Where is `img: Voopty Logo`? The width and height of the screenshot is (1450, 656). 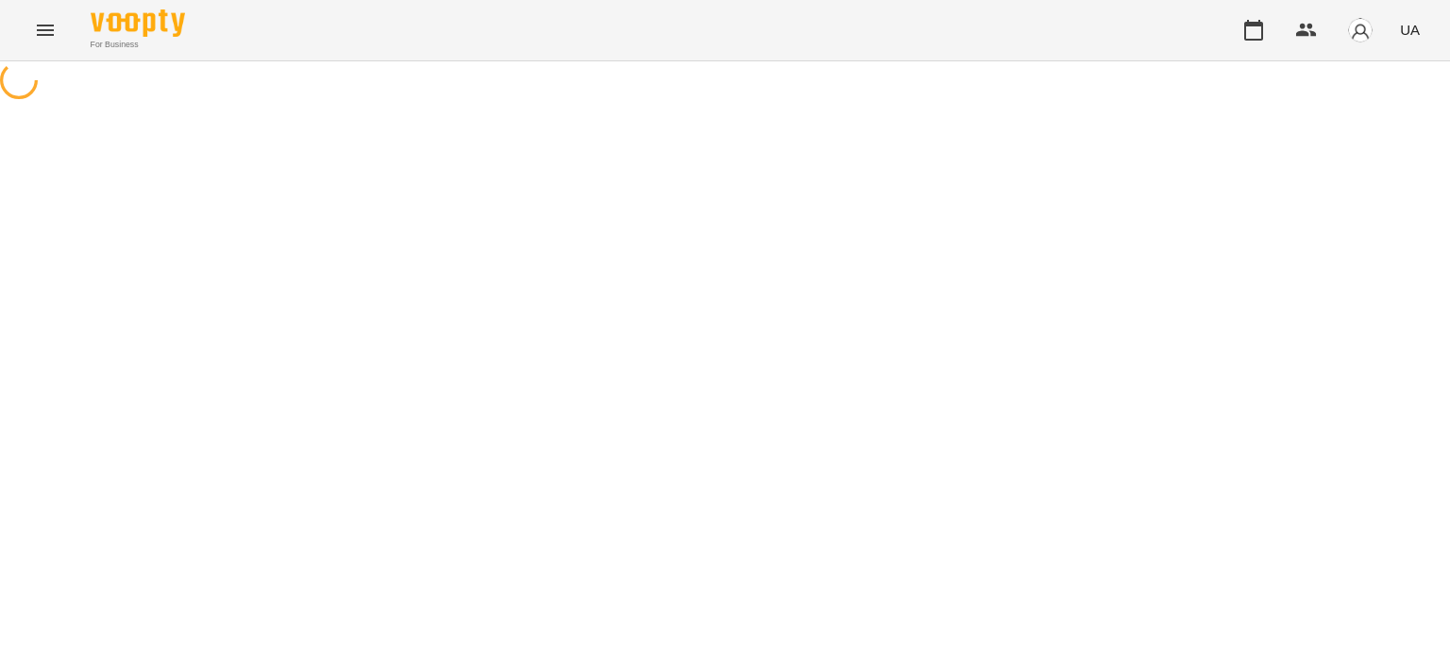
img: Voopty Logo is located at coordinates (138, 23).